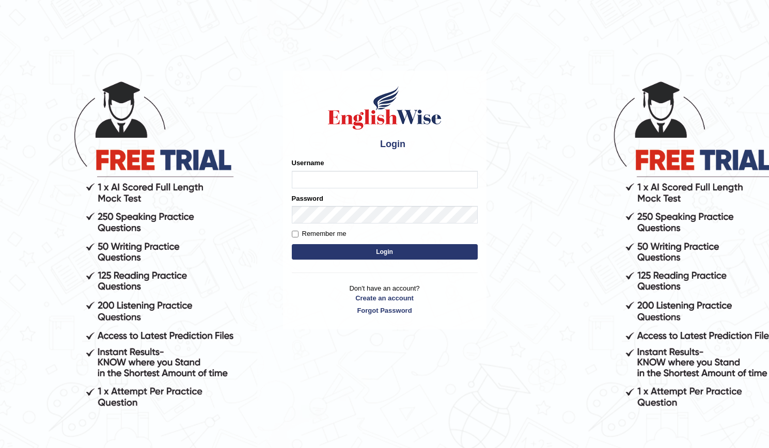  I want to click on img: Logo of English Wise sign in for intelligent practice with AI, so click(385, 108).